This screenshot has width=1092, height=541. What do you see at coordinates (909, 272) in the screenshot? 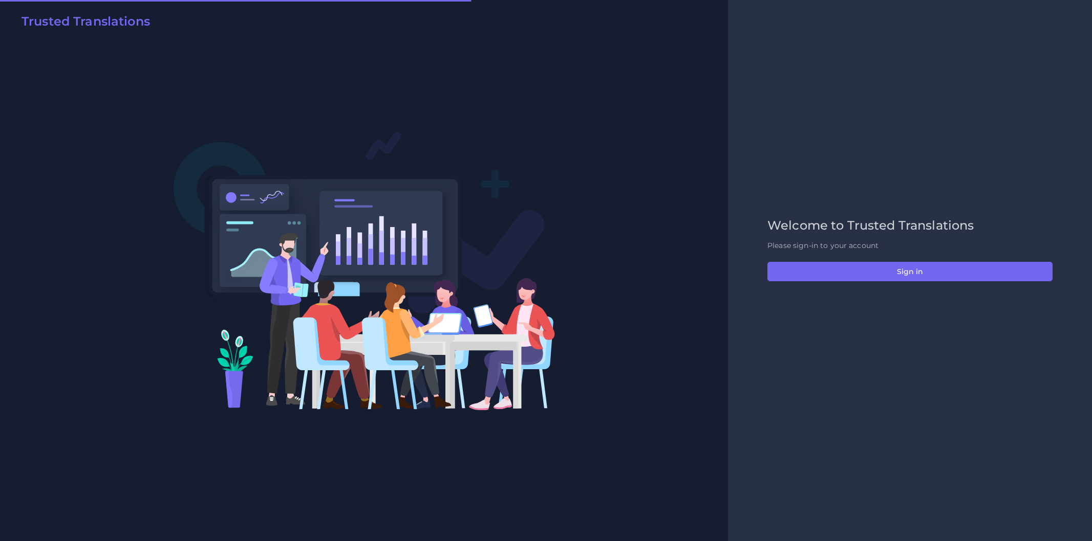
I see `a: Sign in` at bounding box center [909, 272].